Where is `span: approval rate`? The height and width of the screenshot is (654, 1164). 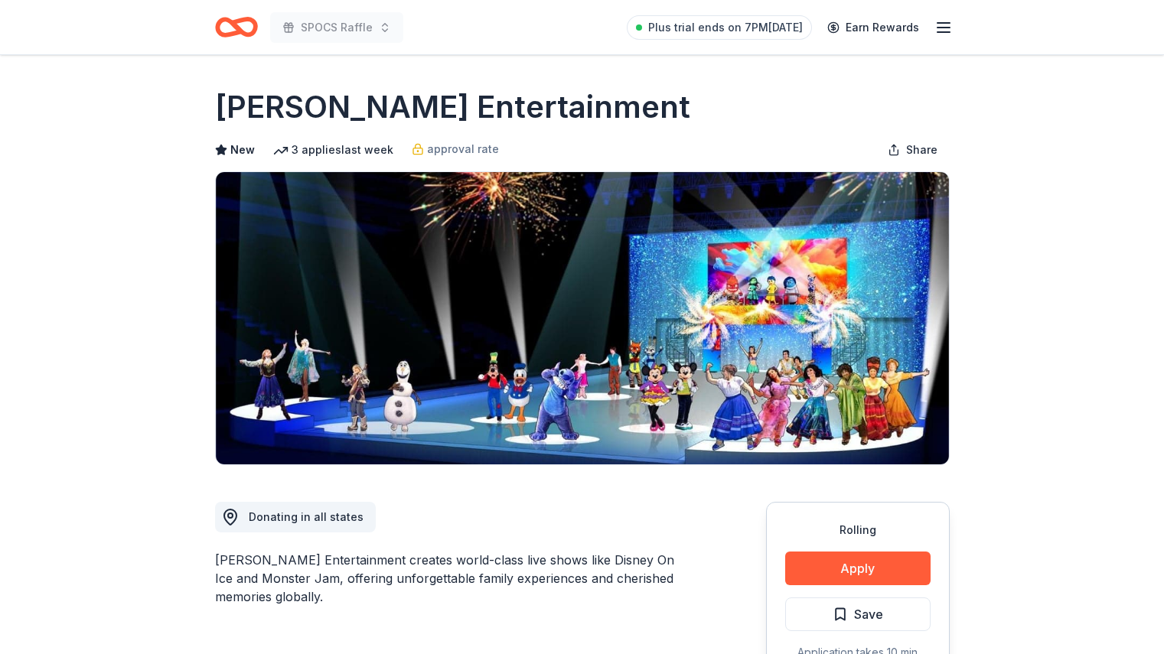 span: approval rate is located at coordinates (463, 149).